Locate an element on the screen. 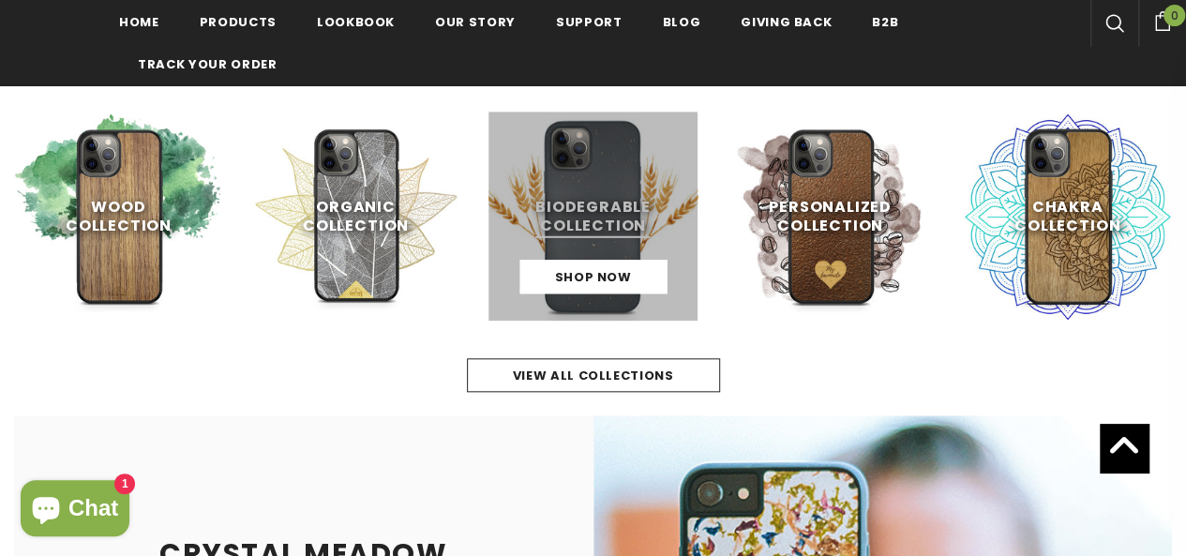 This screenshot has width=1186, height=556. span: Products is located at coordinates (238, 22).